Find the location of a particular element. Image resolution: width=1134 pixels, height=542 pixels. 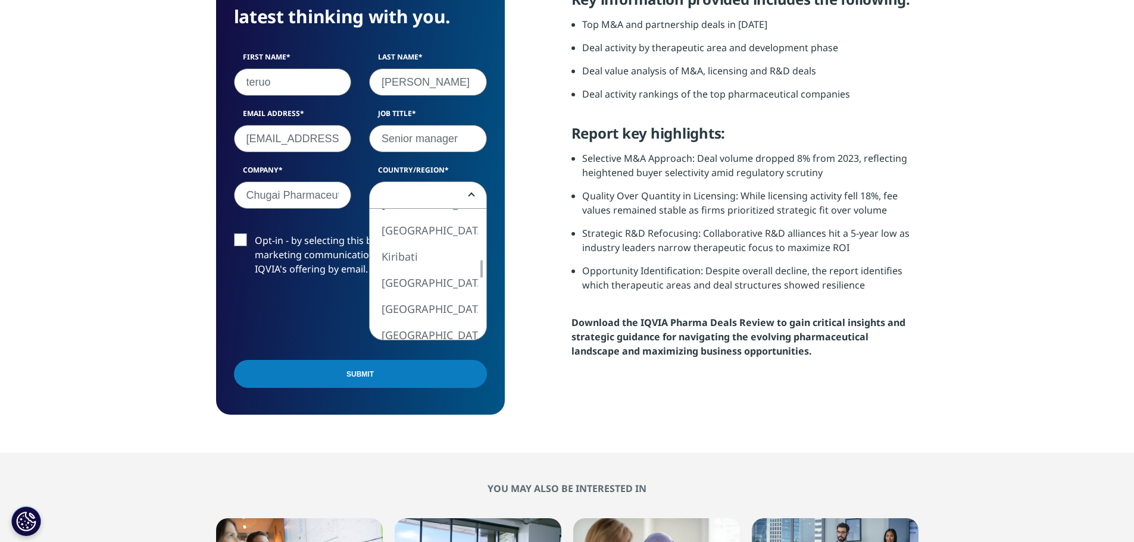

li: Opportunity Identification: Despite overall decline, the report identifies which therapeutic area... is located at coordinates (750, 282).